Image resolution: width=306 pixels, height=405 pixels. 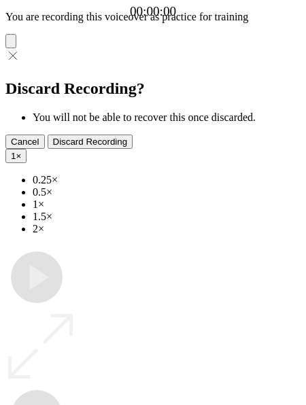 What do you see at coordinates (16, 156) in the screenshot?
I see `button: 1×` at bounding box center [16, 156].